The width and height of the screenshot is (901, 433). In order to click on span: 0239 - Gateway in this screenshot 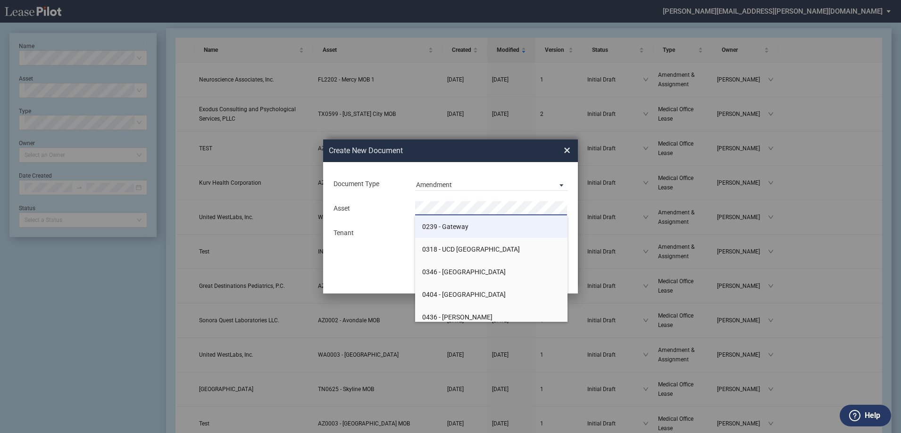, I will do `click(445, 227)`.